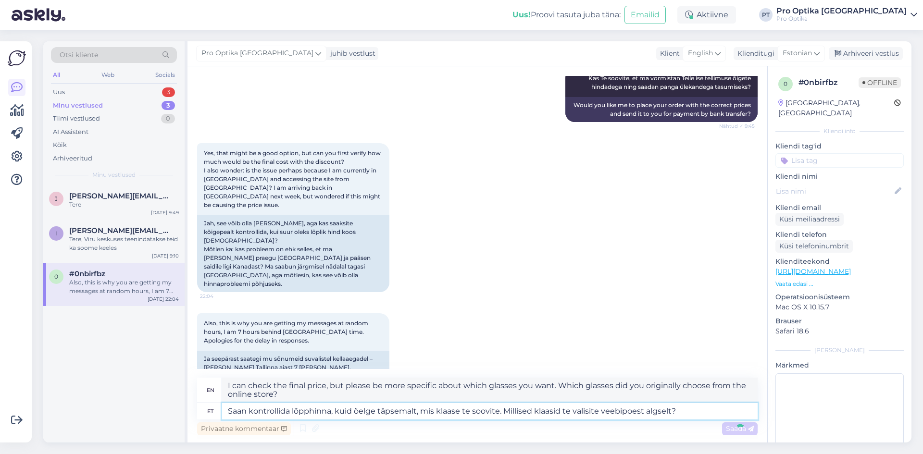 The image size is (923, 454). I want to click on span: Offline, so click(880, 83).